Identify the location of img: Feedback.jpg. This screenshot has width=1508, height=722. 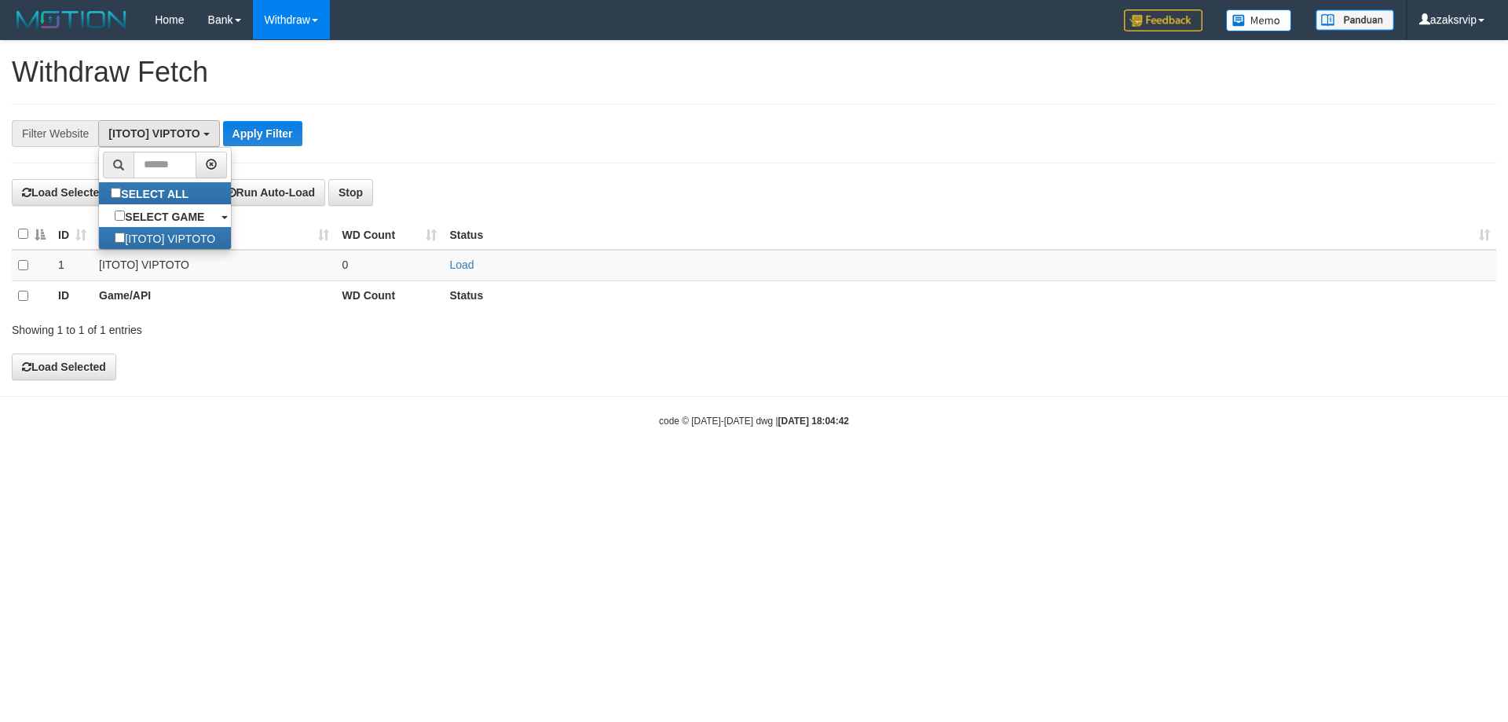
(1163, 20).